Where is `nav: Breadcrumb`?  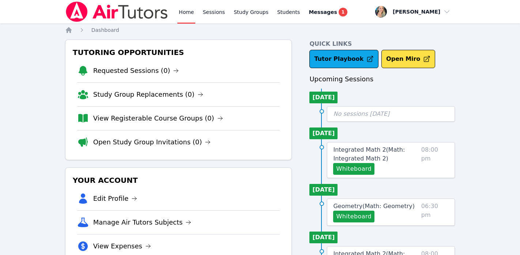 nav: Breadcrumb is located at coordinates (260, 30).